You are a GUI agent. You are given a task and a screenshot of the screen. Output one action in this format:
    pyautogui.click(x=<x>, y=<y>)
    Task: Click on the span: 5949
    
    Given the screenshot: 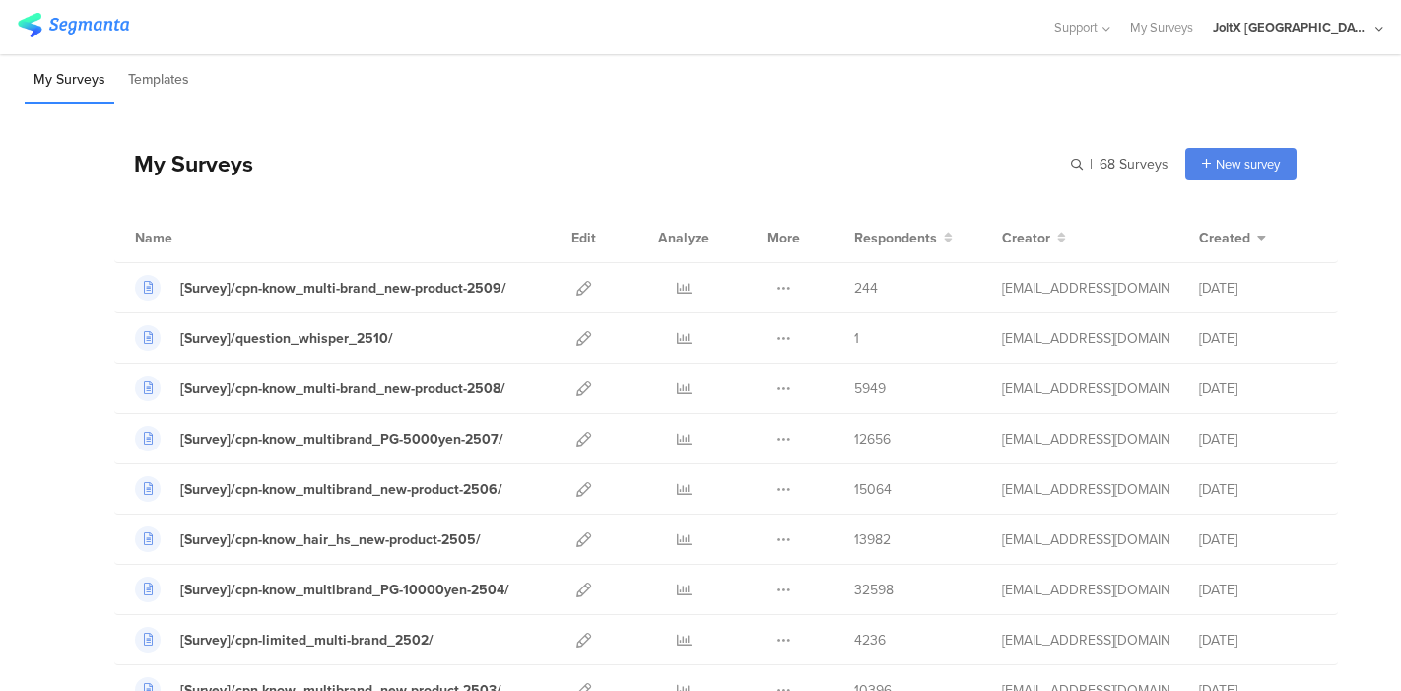 What is the action you would take?
    pyautogui.click(x=870, y=388)
    